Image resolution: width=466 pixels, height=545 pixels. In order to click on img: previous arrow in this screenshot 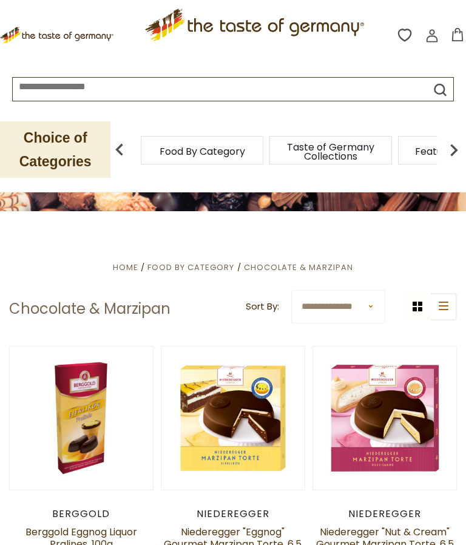, I will do `click(120, 150)`.